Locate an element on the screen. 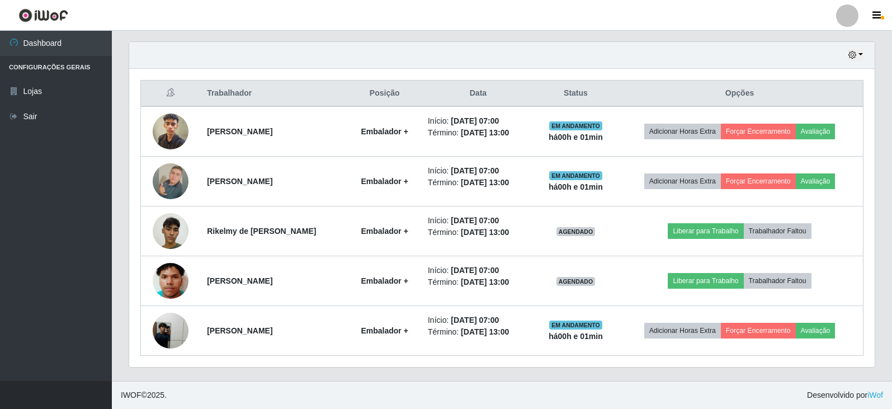 This screenshot has width=892, height=409. img: 1752573650429.jpeg is located at coordinates (171, 181).